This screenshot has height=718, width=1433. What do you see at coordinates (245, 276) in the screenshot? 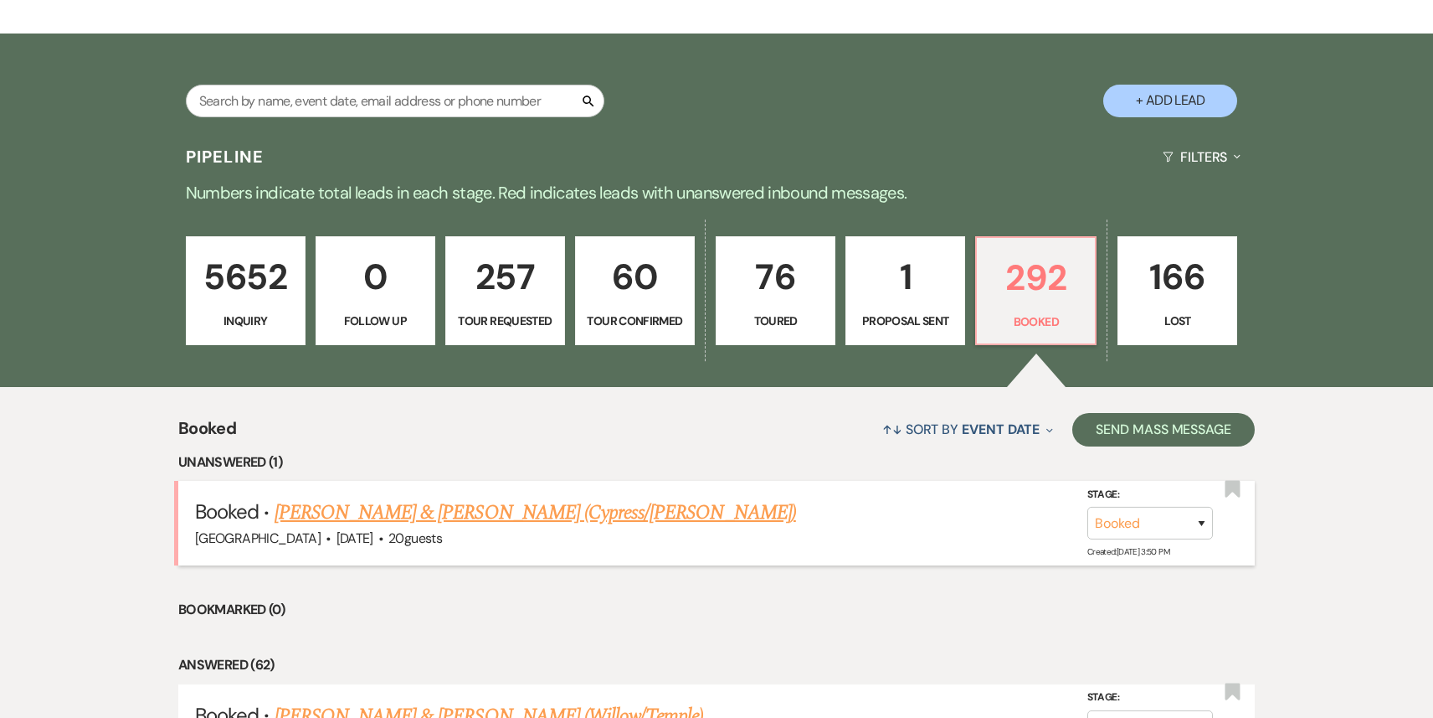
I see `p: 5652` at bounding box center [245, 276].